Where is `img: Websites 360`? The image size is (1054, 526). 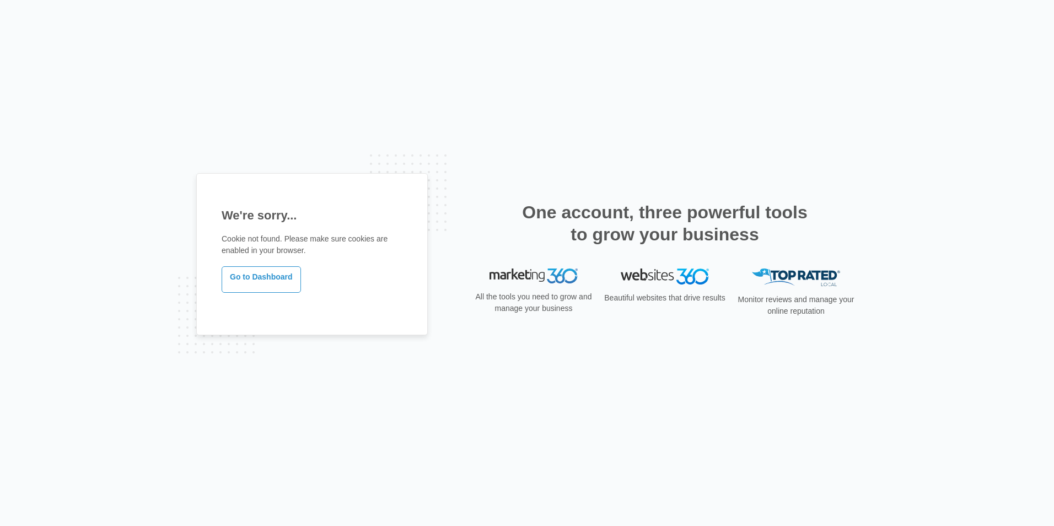
img: Websites 360 is located at coordinates (665, 276).